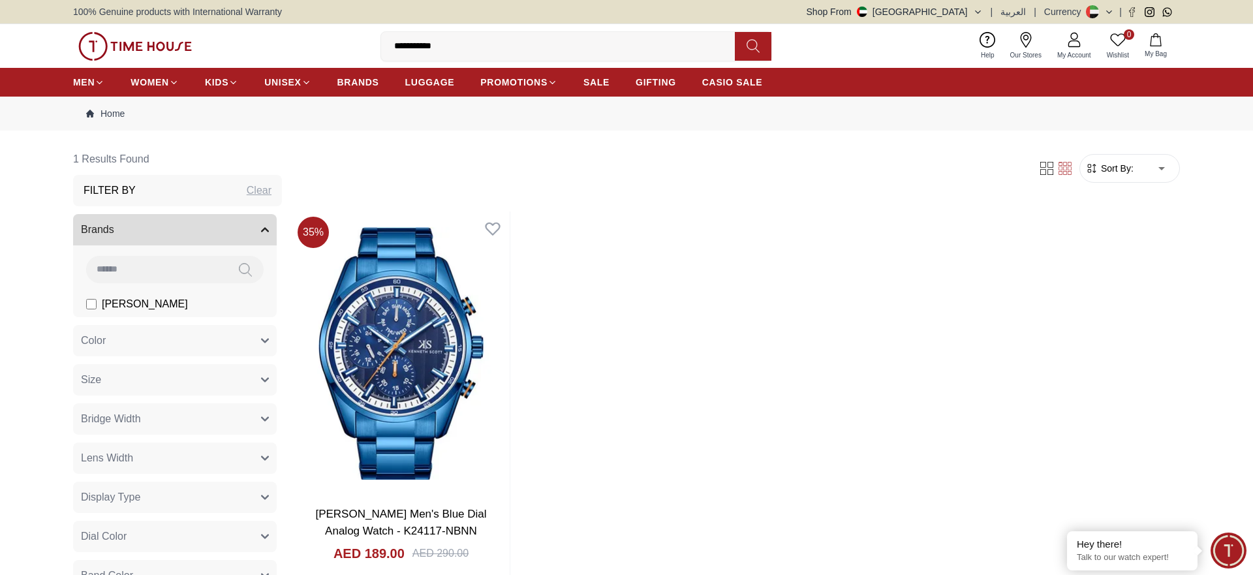 The height and width of the screenshot is (575, 1253). What do you see at coordinates (1156, 54) in the screenshot?
I see `span: My Bag` at bounding box center [1156, 54].